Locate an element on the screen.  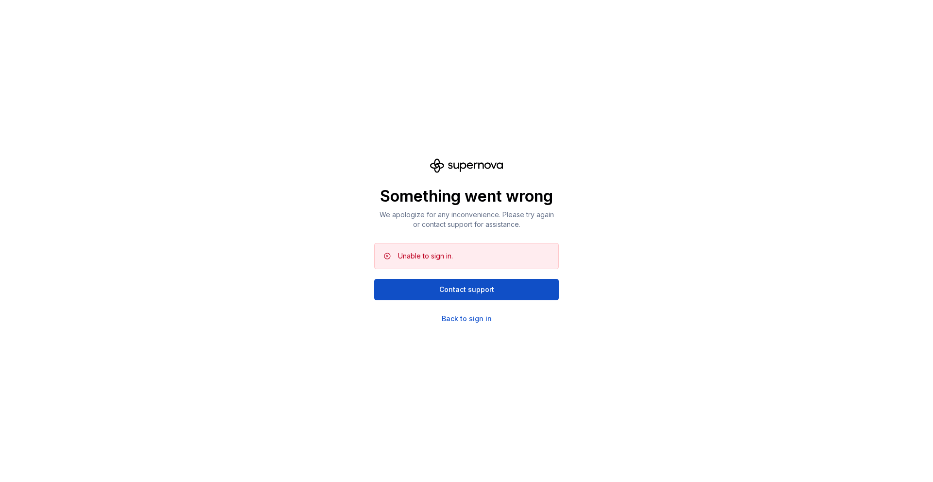
span: Contact support is located at coordinates (467, 290).